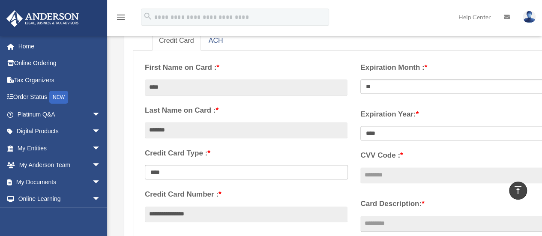 Image resolution: width=542 pixels, height=236 pixels. Describe the element at coordinates (518, 191) in the screenshot. I see `a: vertical_align_top` at that location.